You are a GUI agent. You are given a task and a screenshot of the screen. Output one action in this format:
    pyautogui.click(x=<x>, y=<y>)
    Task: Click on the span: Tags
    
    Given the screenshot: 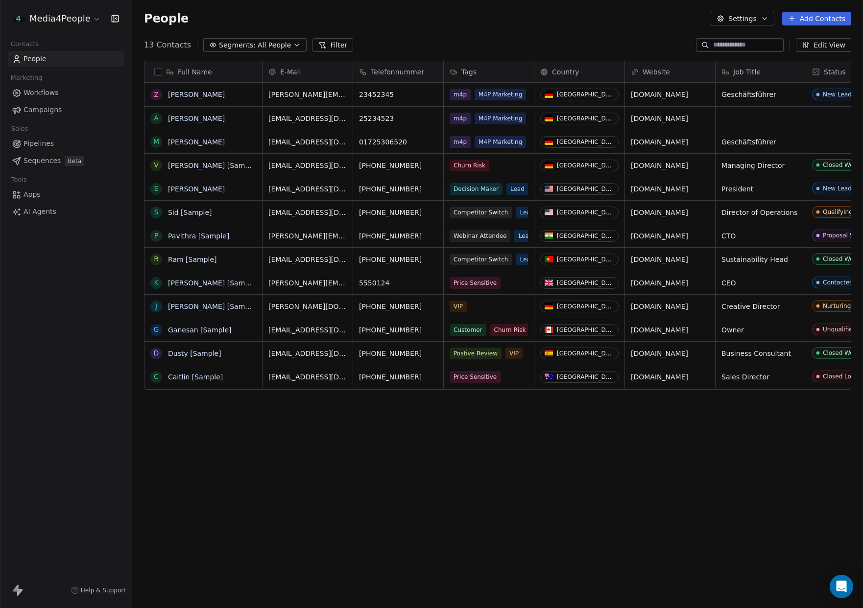 What is the action you would take?
    pyautogui.click(x=469, y=72)
    